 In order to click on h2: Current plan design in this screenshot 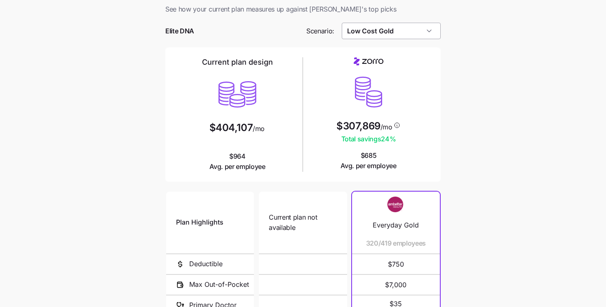, I will do `click(238, 62)`.